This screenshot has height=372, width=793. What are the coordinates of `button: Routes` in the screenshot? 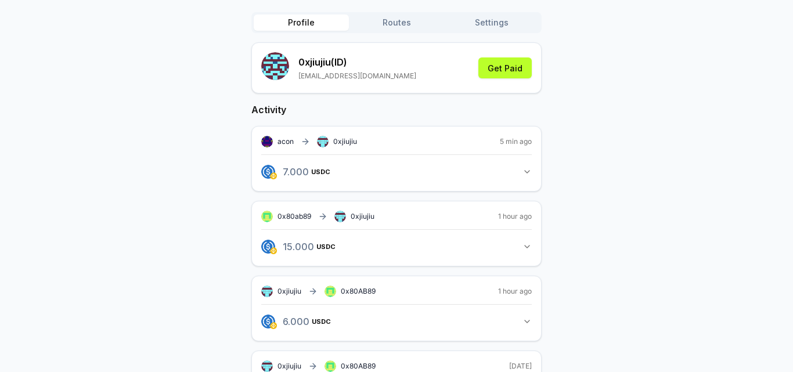 It's located at (396, 23).